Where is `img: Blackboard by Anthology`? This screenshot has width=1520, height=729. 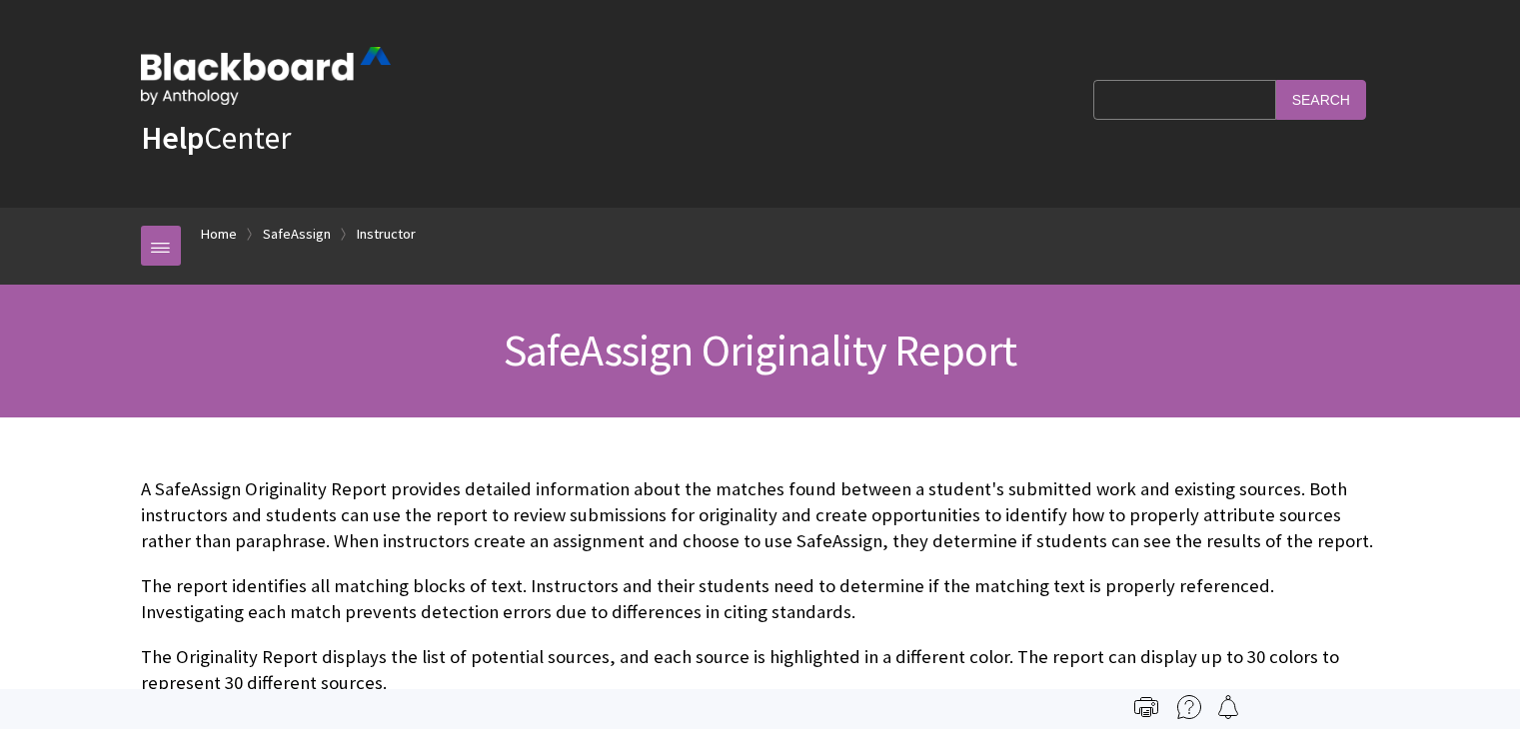
img: Blackboard by Anthology is located at coordinates (266, 76).